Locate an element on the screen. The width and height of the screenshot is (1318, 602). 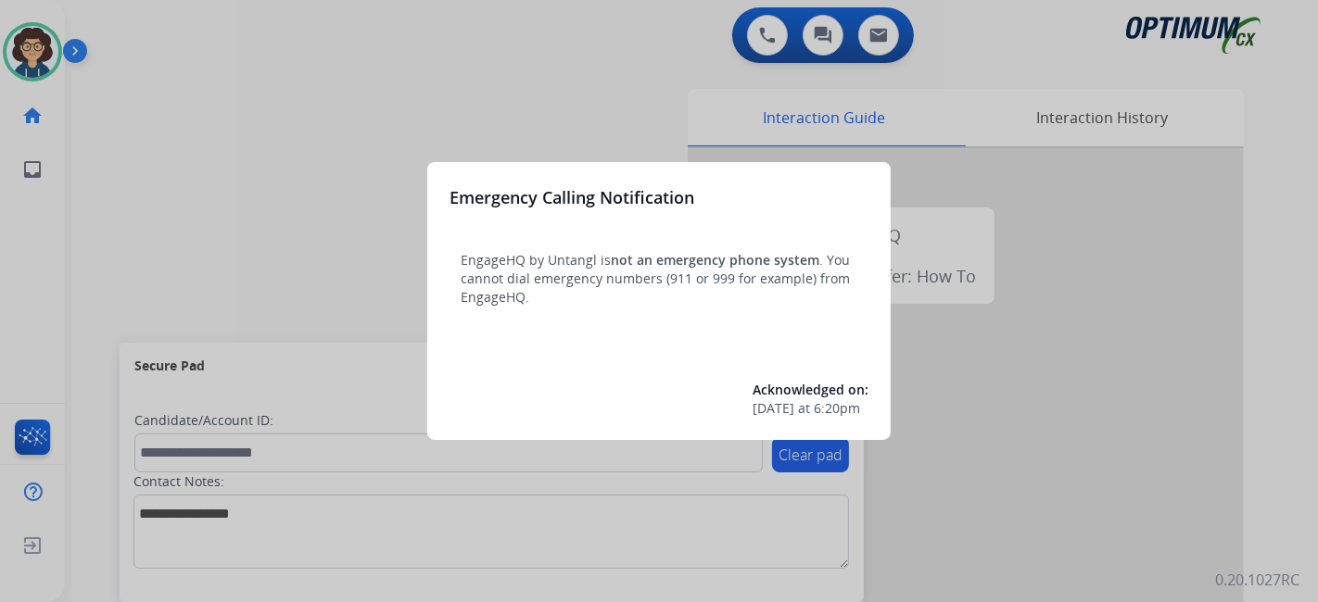
span: Acknowledged on: is located at coordinates (810, 389).